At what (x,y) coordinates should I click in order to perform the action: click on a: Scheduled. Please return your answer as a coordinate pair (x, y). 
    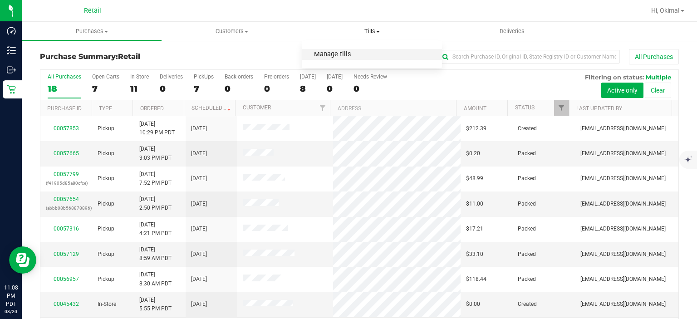
    Looking at the image, I should click on (212, 108).